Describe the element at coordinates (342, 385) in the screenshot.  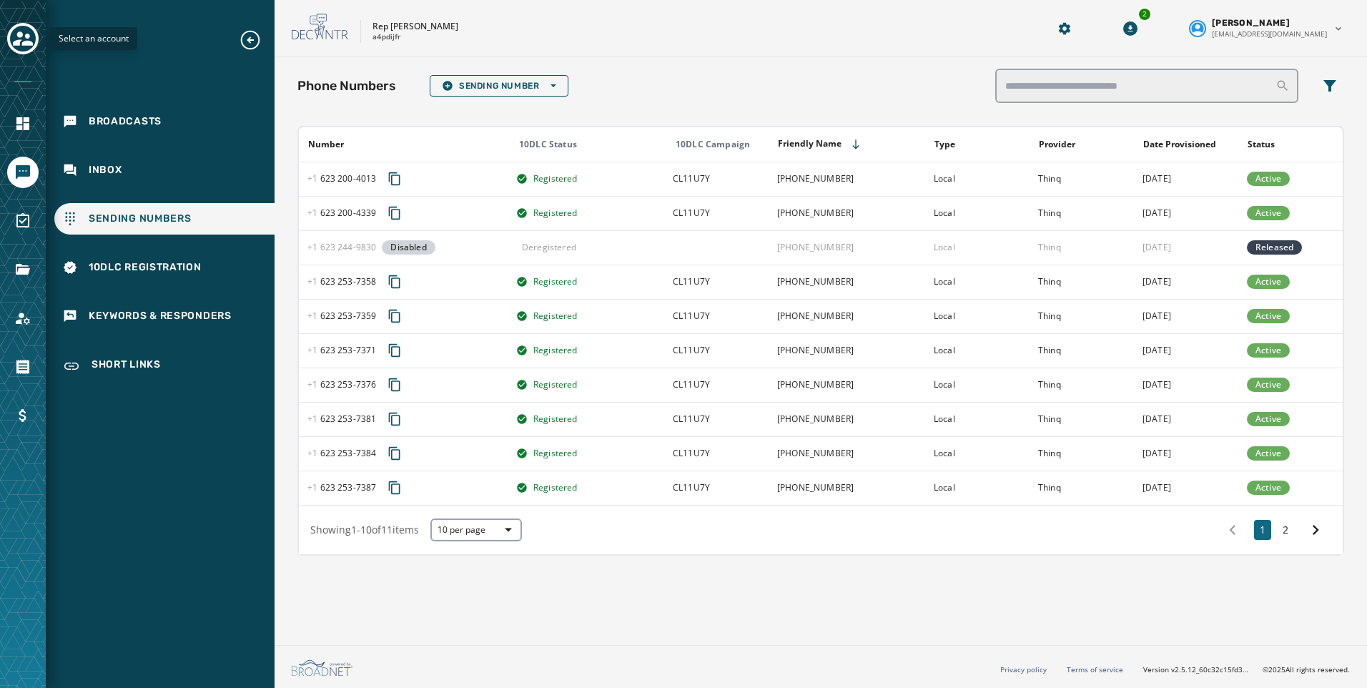
I see `span: 623 253 - 7376` at that location.